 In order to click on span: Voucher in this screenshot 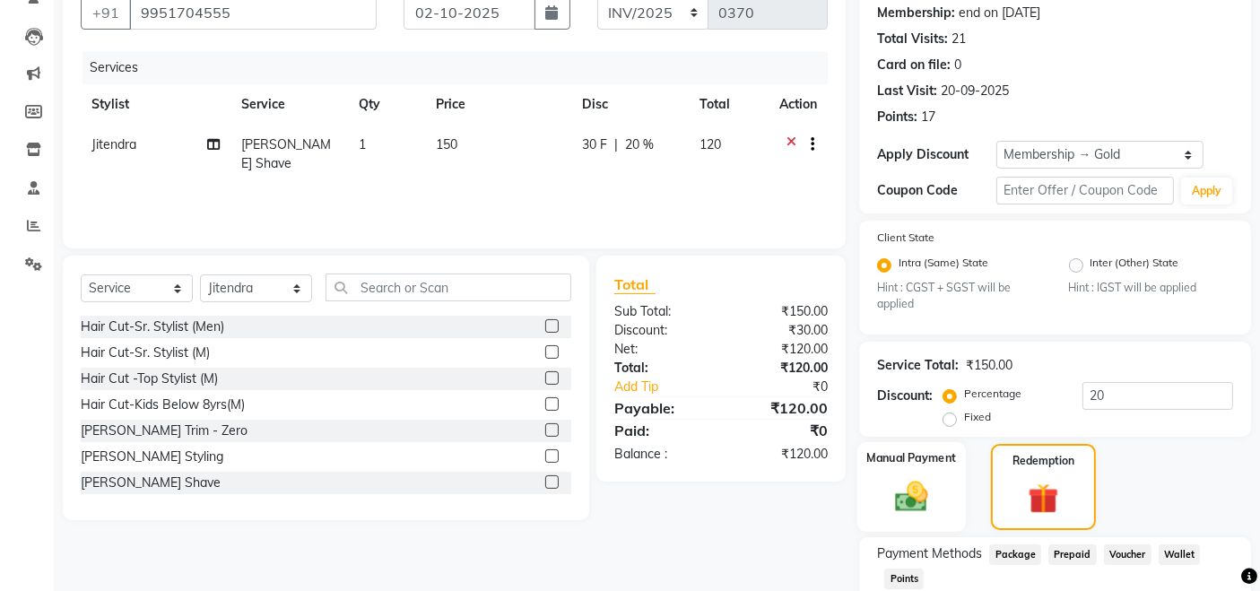, I will do `click(1127, 554)`.